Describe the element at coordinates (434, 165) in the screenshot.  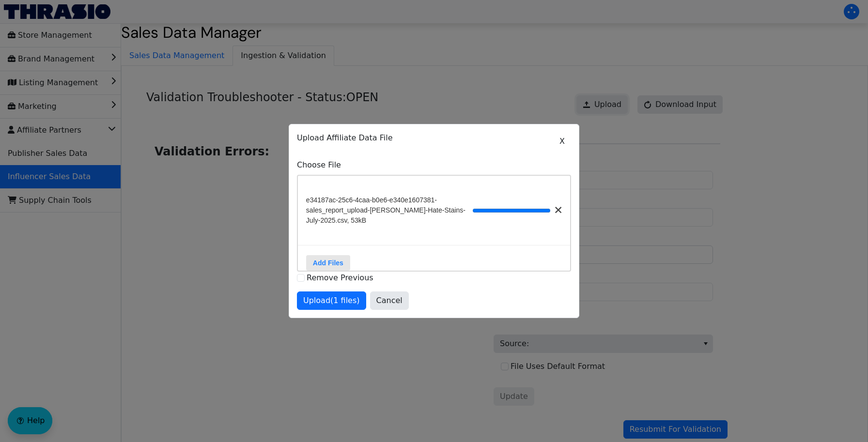
I see `label: Choose File` at that location.